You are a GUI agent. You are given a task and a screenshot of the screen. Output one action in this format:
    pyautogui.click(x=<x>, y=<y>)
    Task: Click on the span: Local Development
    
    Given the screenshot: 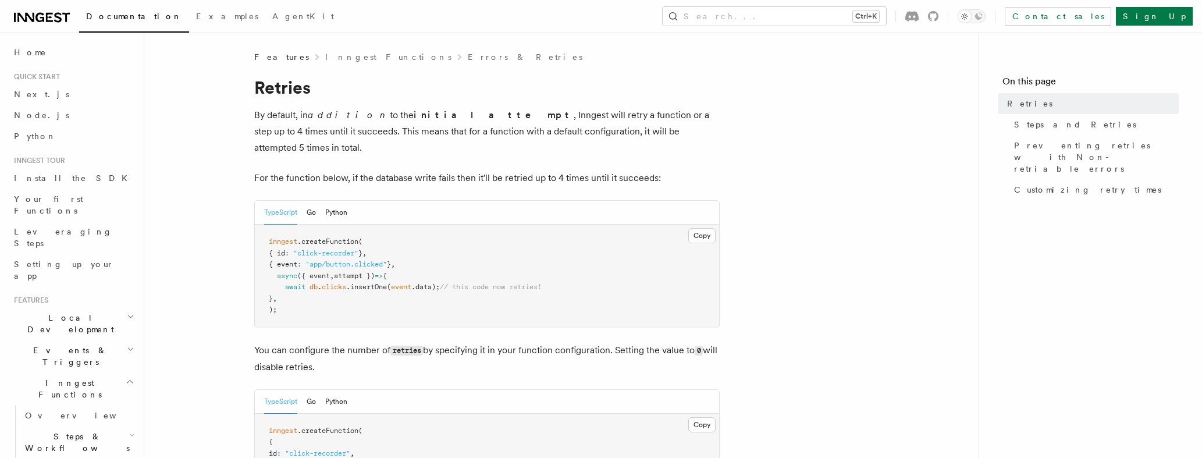 What is the action you would take?
    pyautogui.click(x=68, y=324)
    